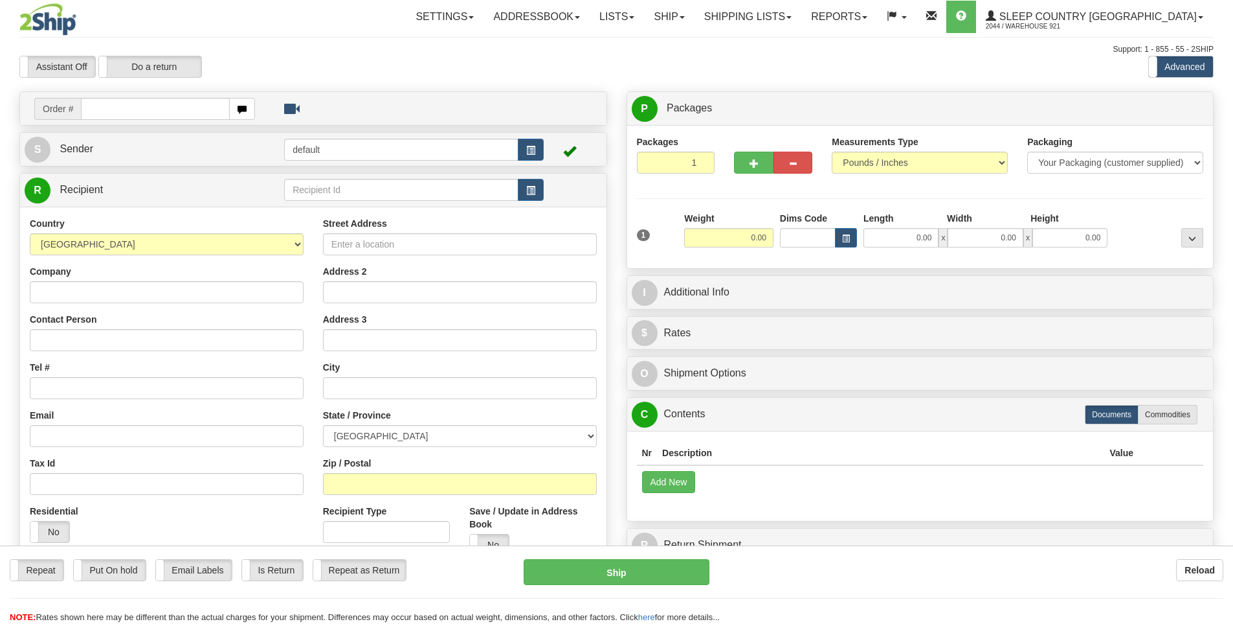 The image size is (1233, 624). Describe the element at coordinates (109, 570) in the screenshot. I see `label: Put On hold` at that location.